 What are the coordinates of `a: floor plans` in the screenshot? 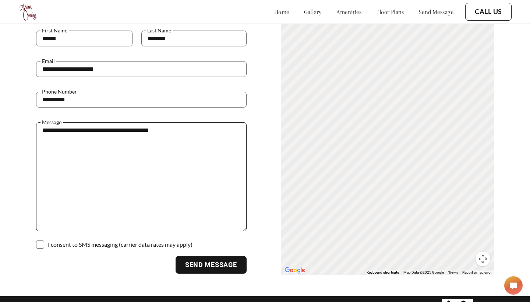 It's located at (390, 12).